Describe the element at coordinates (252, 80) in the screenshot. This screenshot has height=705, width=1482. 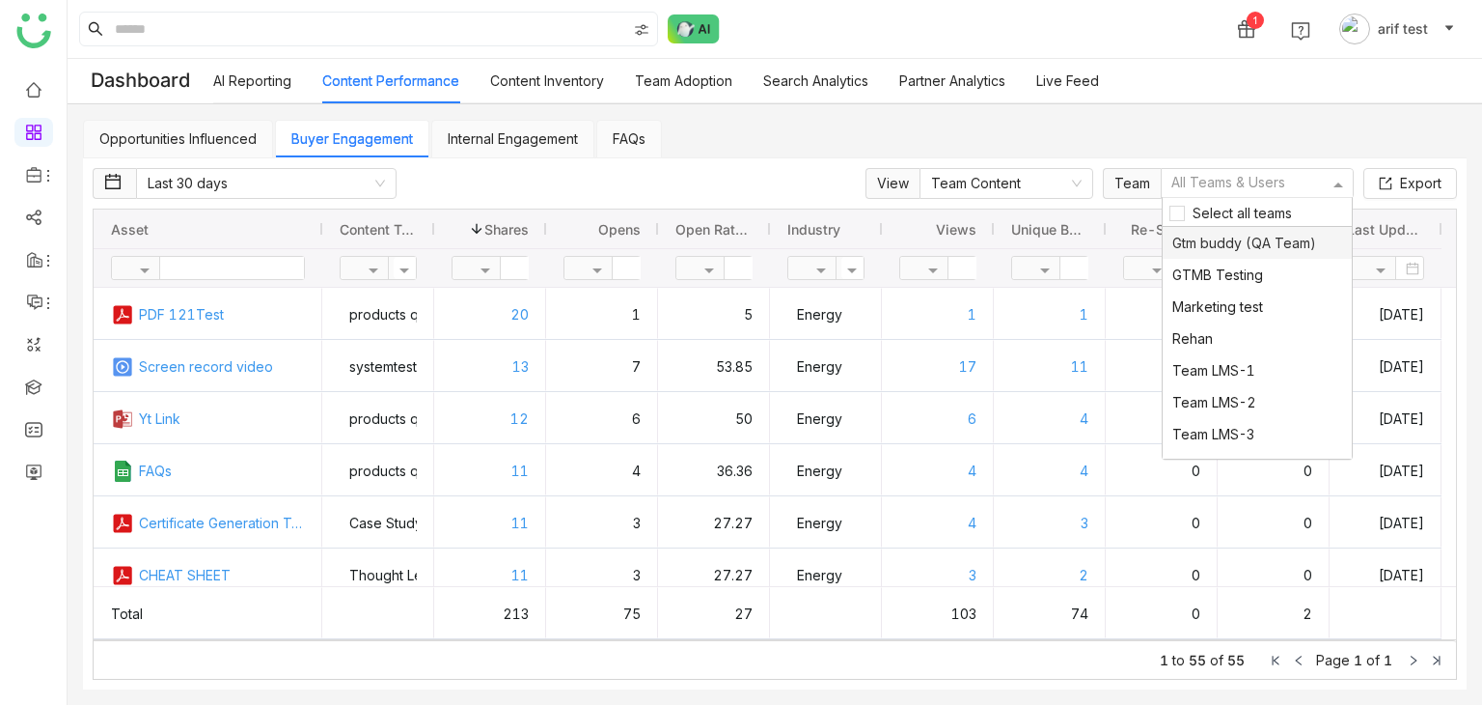
I see `a: AI Reporting` at that location.